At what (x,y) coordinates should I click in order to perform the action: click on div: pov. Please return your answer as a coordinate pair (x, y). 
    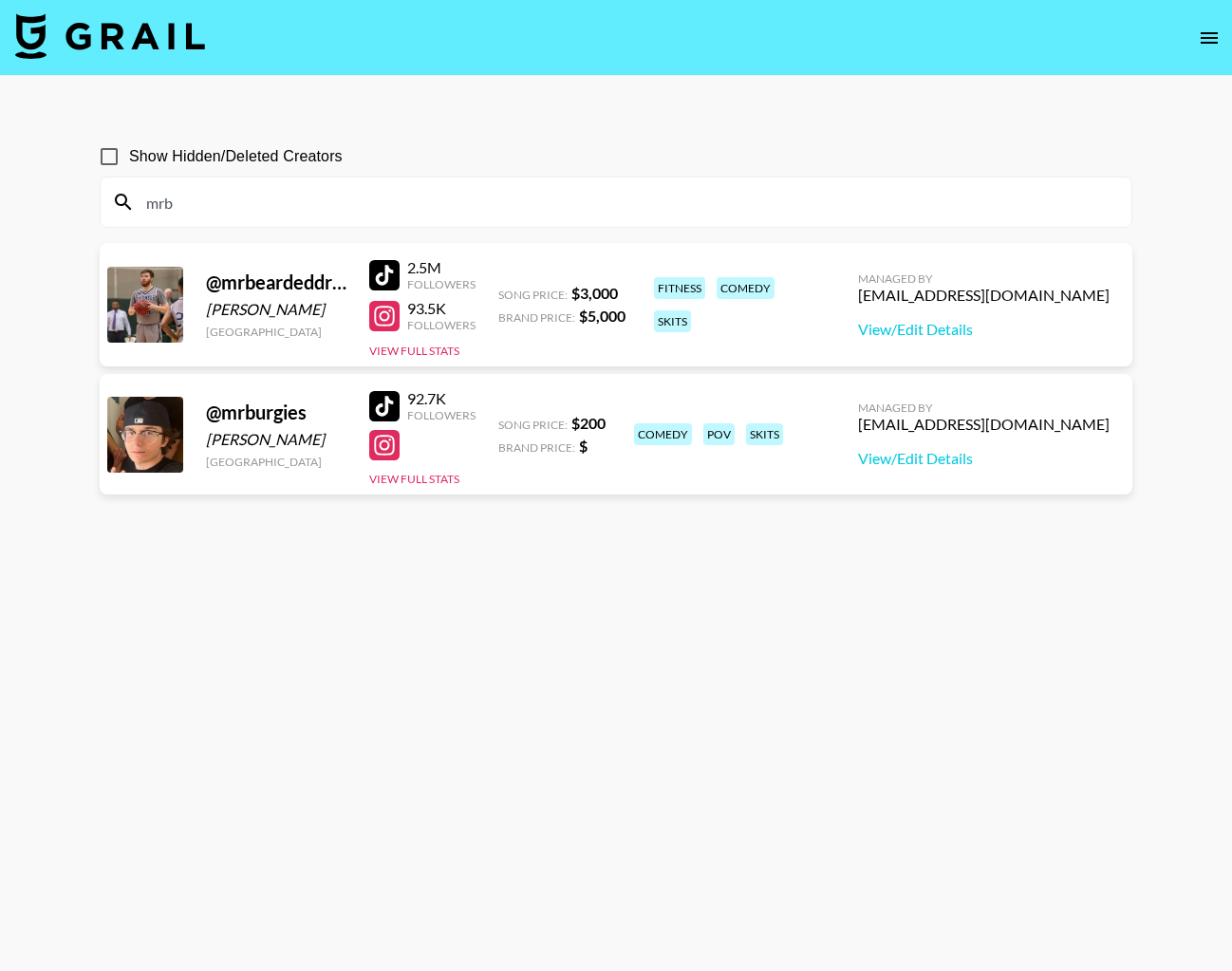
    Looking at the image, I should click on (718, 433).